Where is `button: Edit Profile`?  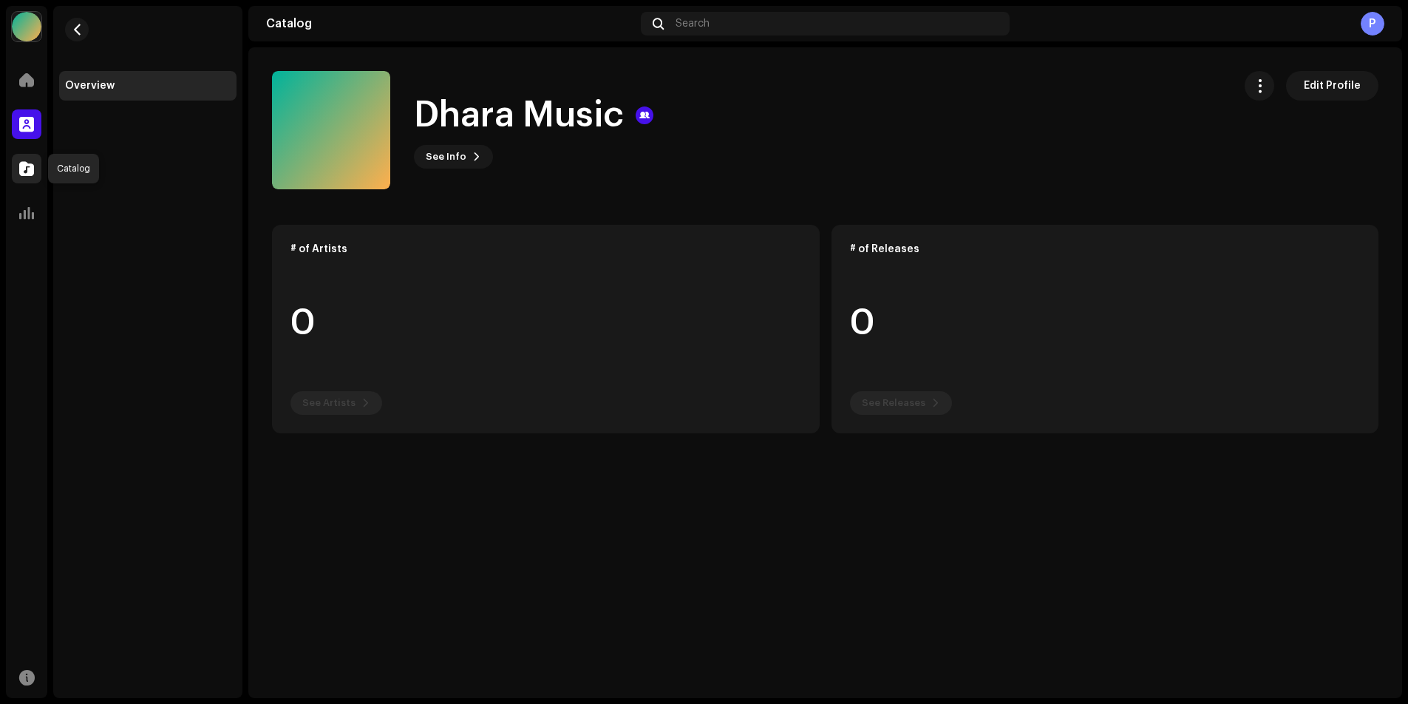 button: Edit Profile is located at coordinates (1332, 86).